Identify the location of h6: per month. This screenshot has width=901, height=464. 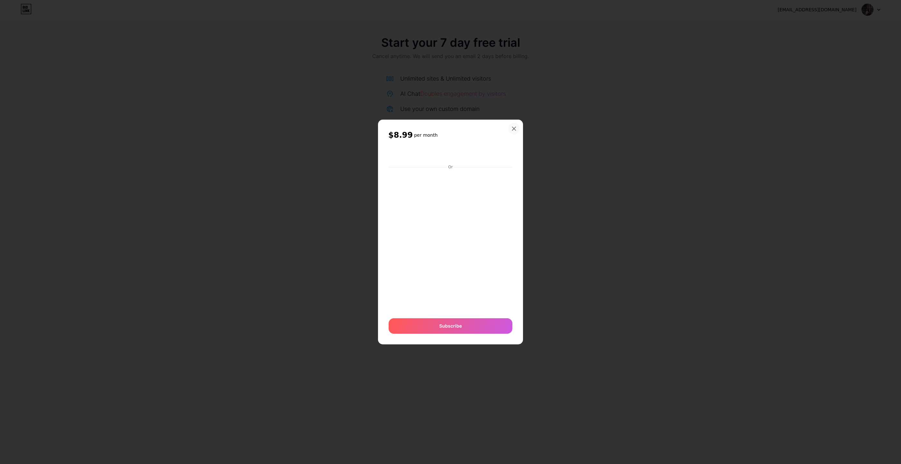
(426, 135).